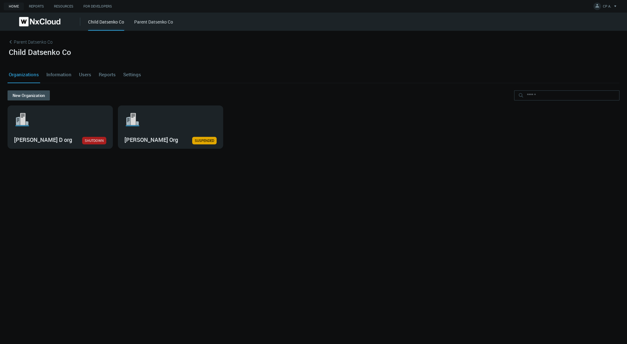 The image size is (627, 344). Describe the element at coordinates (98, 6) in the screenshot. I see `a: For Developers` at that location.